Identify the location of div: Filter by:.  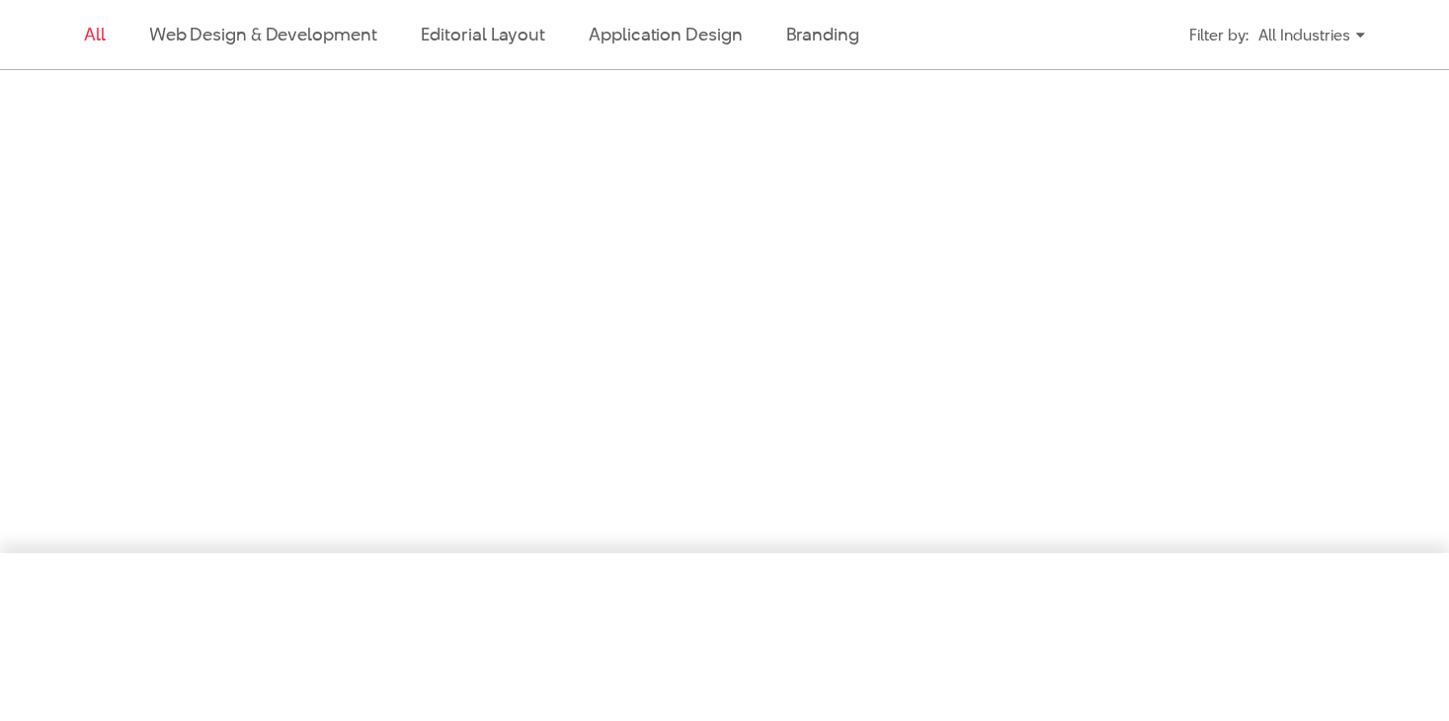
(1219, 35).